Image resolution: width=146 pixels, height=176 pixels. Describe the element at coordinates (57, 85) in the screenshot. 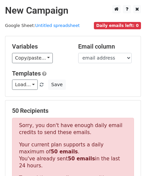

I see `button: Save` at that location.